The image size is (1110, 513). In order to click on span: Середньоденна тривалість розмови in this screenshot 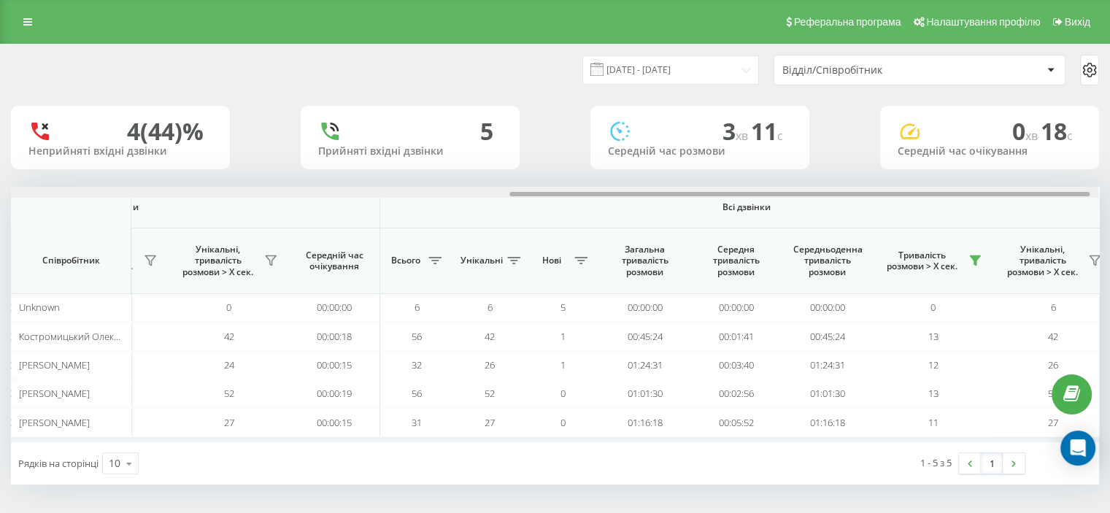, I will do `click(827, 261)`.